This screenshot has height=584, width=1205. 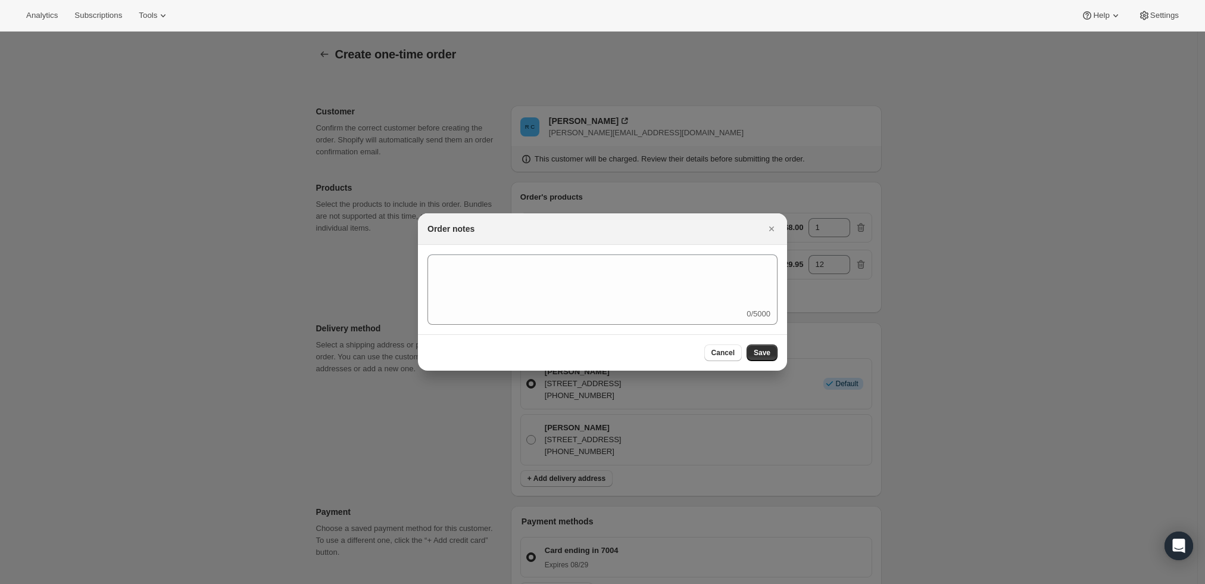 What do you see at coordinates (42, 15) in the screenshot?
I see `button: Analytics` at bounding box center [42, 15].